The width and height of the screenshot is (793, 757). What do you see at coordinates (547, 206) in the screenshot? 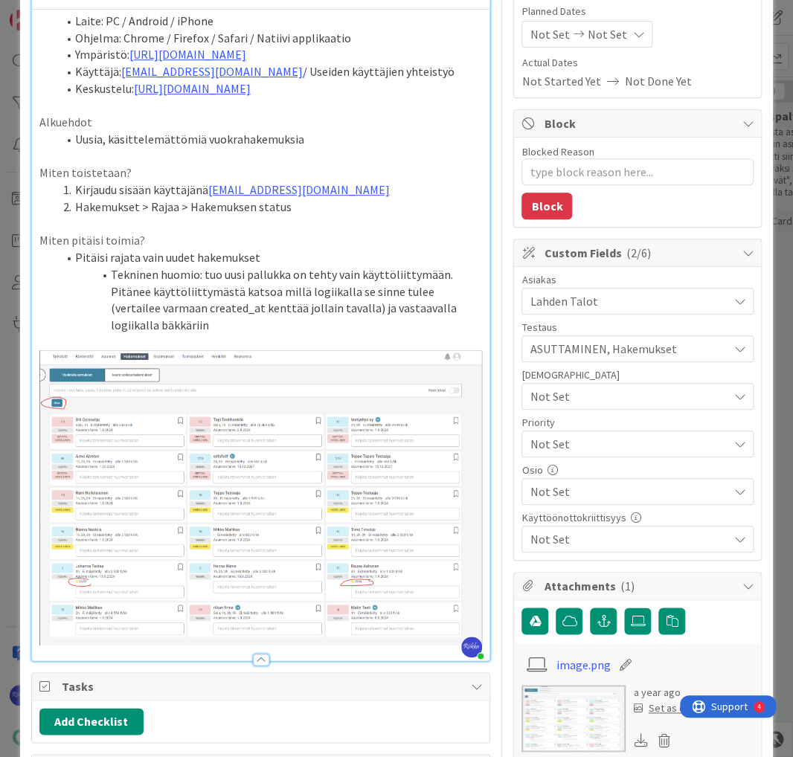
I see `button: Block` at bounding box center [547, 206].